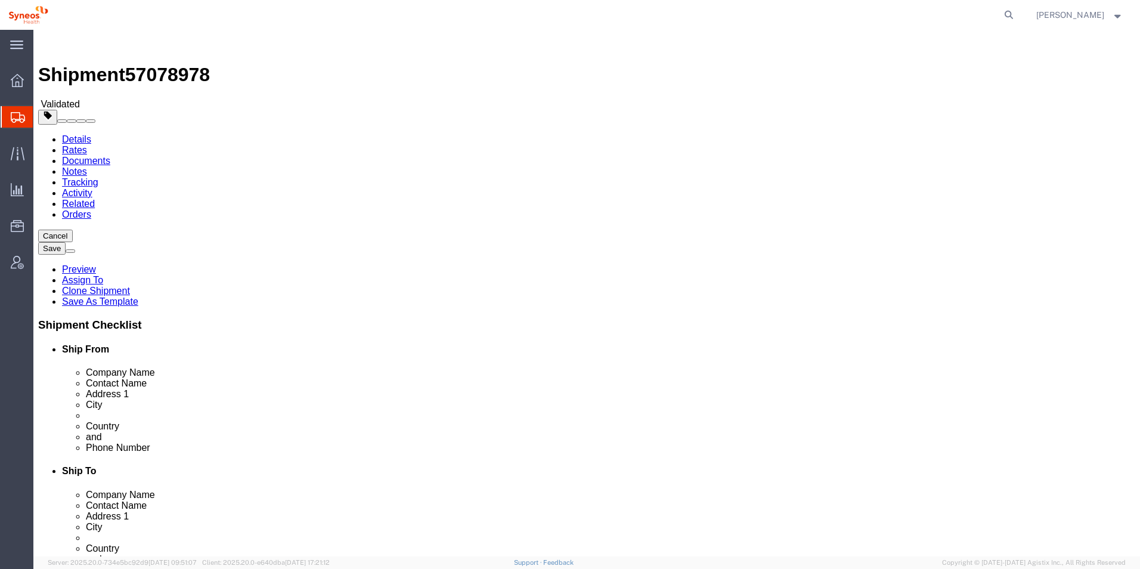 The image size is (1140, 569). Describe the element at coordinates (28, 15) in the screenshot. I see `img: logo` at that location.